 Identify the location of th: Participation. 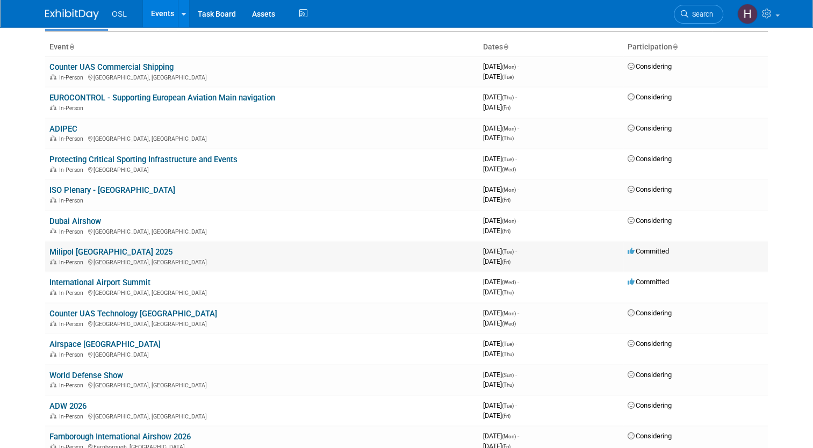
(695, 47).